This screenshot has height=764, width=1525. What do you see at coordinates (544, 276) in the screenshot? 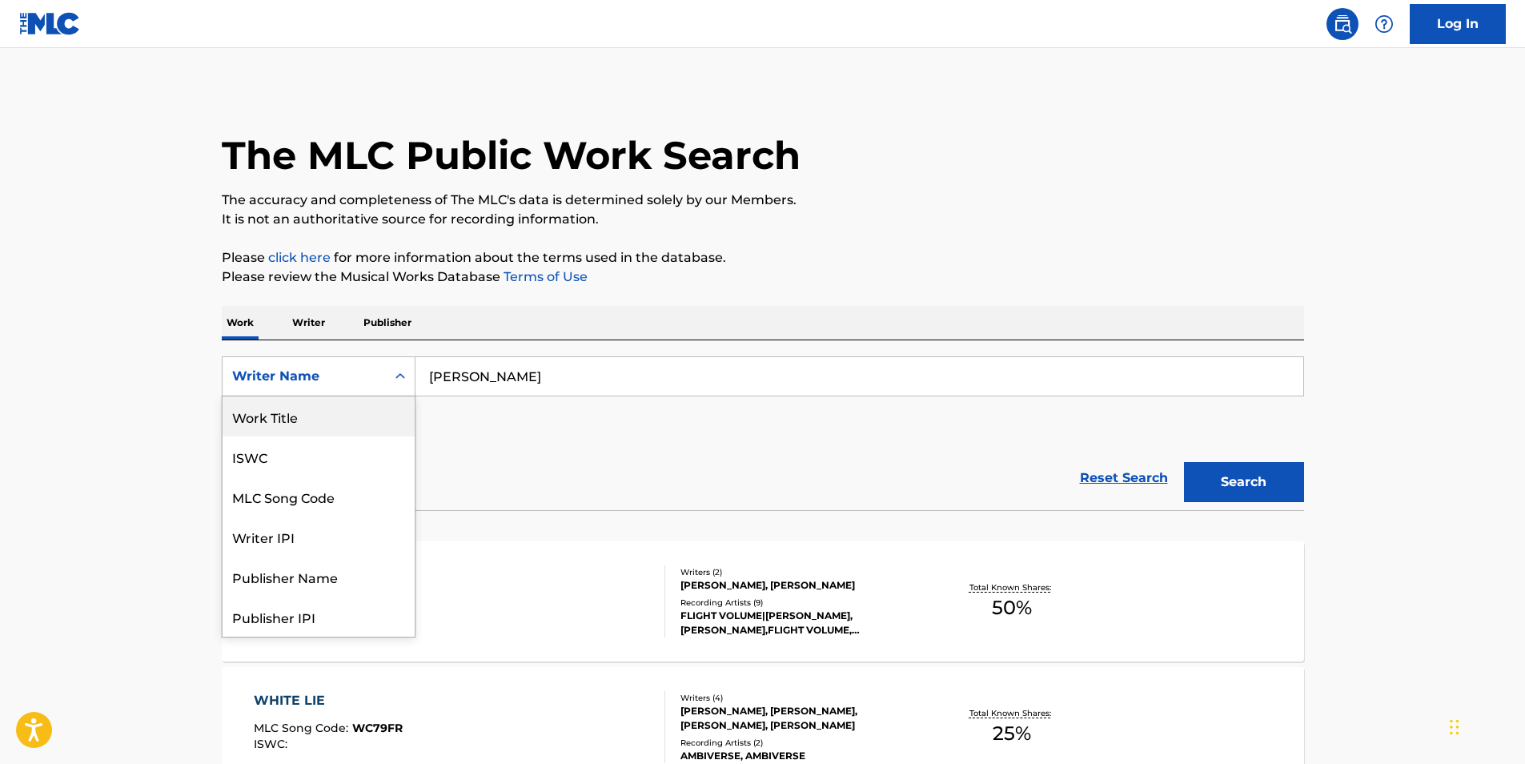
I see `a: Terms of Use` at bounding box center [544, 276].